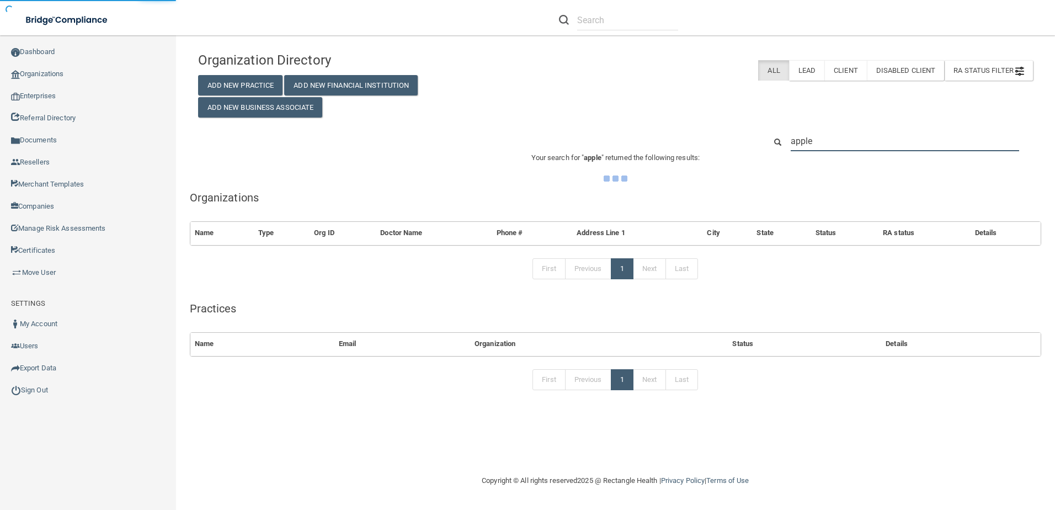 The width and height of the screenshot is (1055, 510). I want to click on img: icon-export.b9366987.png, so click(15, 368).